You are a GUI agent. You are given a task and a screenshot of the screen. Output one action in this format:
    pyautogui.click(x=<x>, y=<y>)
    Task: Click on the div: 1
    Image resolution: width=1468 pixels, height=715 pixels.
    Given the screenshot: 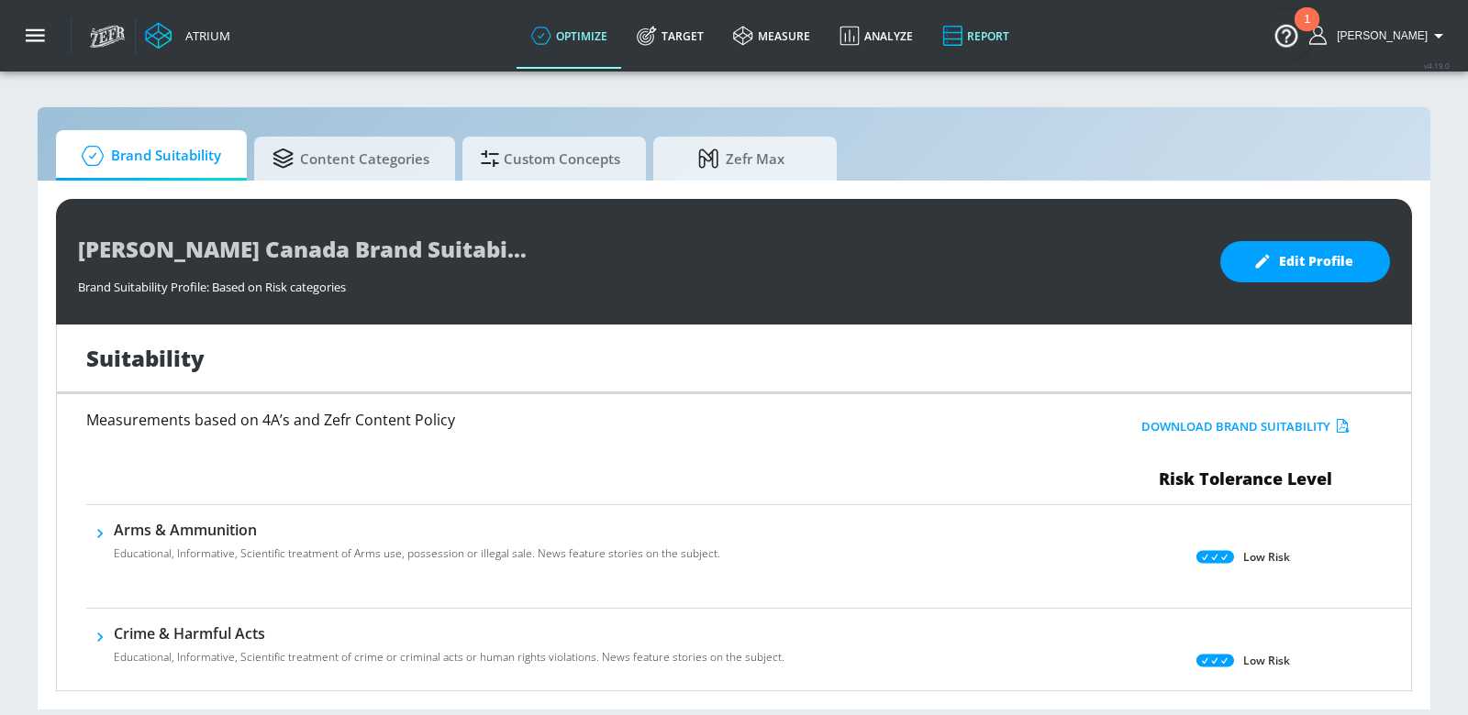 What is the action you would take?
    pyautogui.click(x=1306, y=31)
    